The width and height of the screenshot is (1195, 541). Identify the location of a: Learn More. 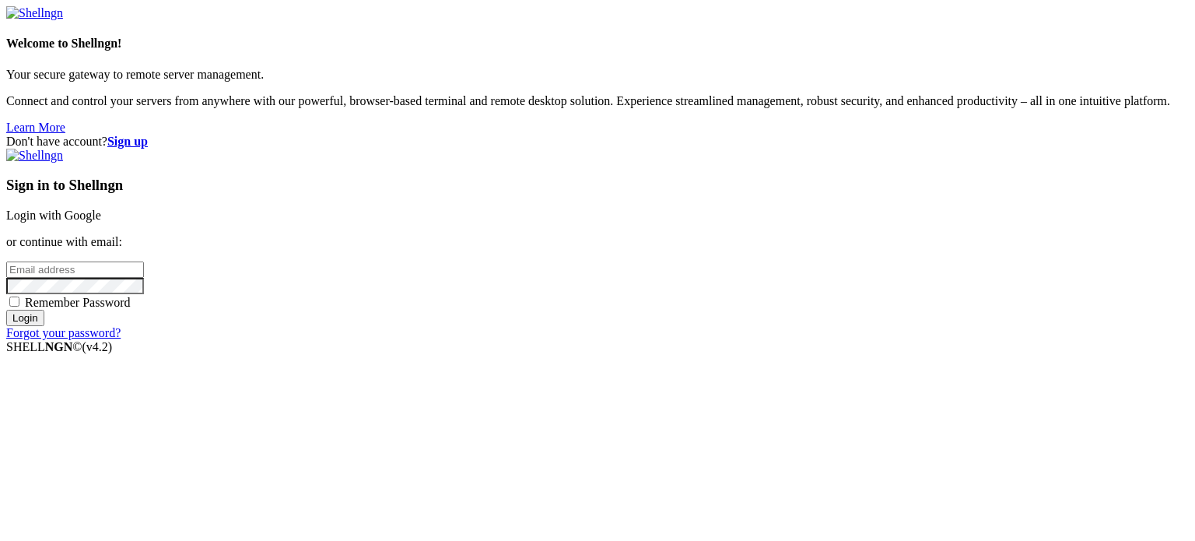
(36, 127).